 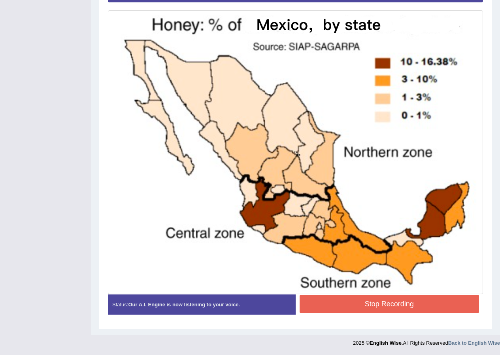 I want to click on button: Stop Recording, so click(x=389, y=304).